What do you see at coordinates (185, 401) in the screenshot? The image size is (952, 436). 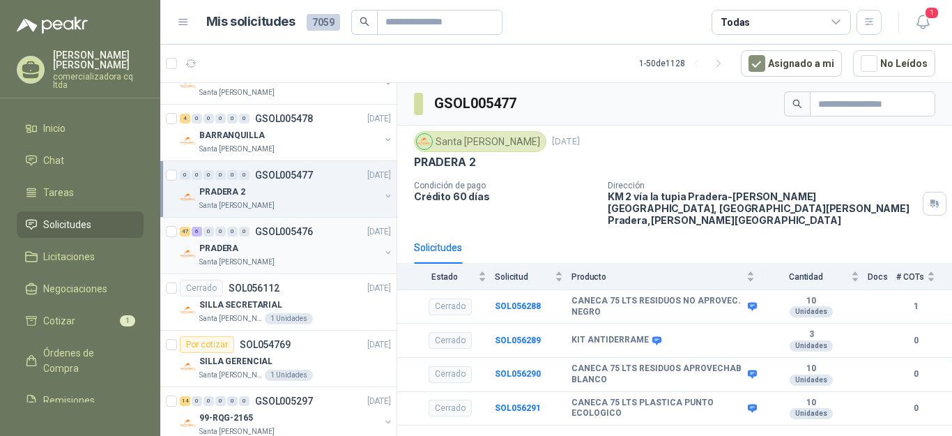 I see `div: 14` at bounding box center [185, 401].